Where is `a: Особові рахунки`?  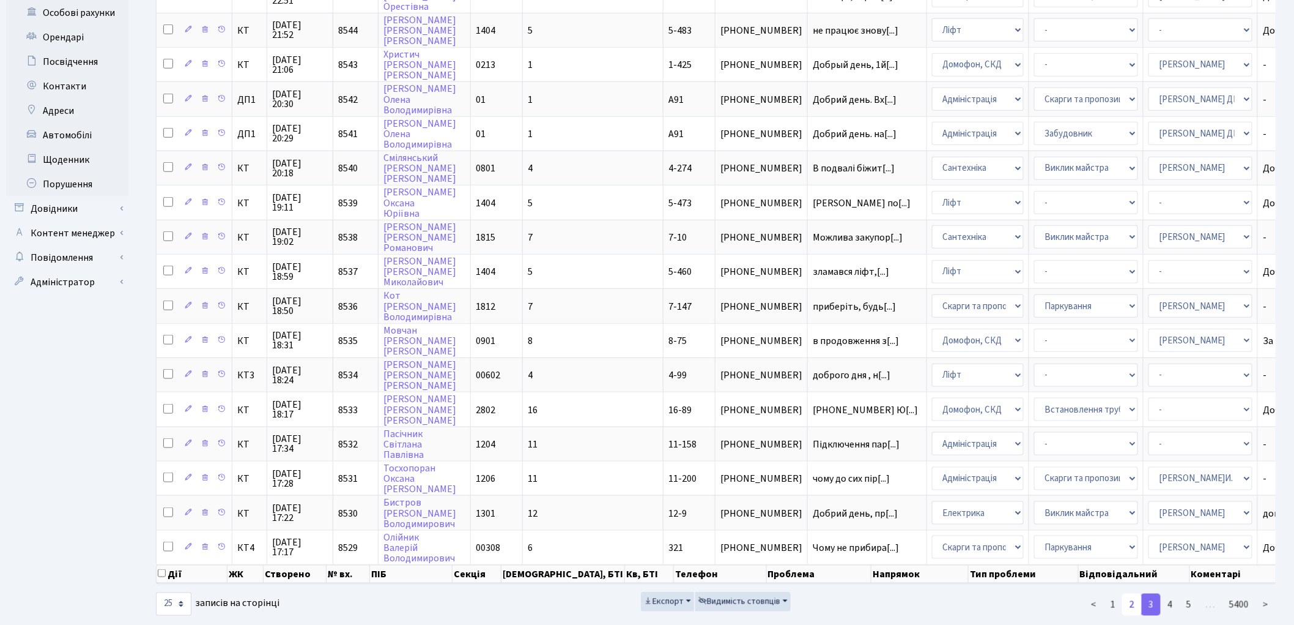 a: Особові рахунки is located at coordinates (67, 13).